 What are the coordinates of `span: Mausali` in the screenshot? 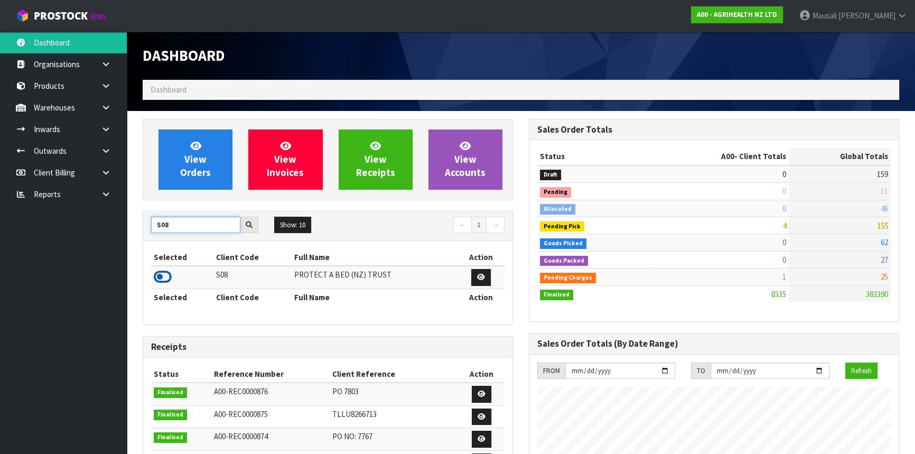 It's located at (825, 15).